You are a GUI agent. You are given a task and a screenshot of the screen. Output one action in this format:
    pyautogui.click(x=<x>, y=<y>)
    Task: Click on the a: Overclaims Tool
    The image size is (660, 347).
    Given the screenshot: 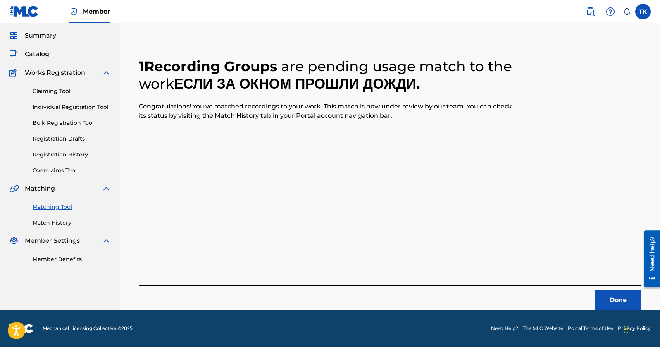 What is the action you would take?
    pyautogui.click(x=72, y=171)
    